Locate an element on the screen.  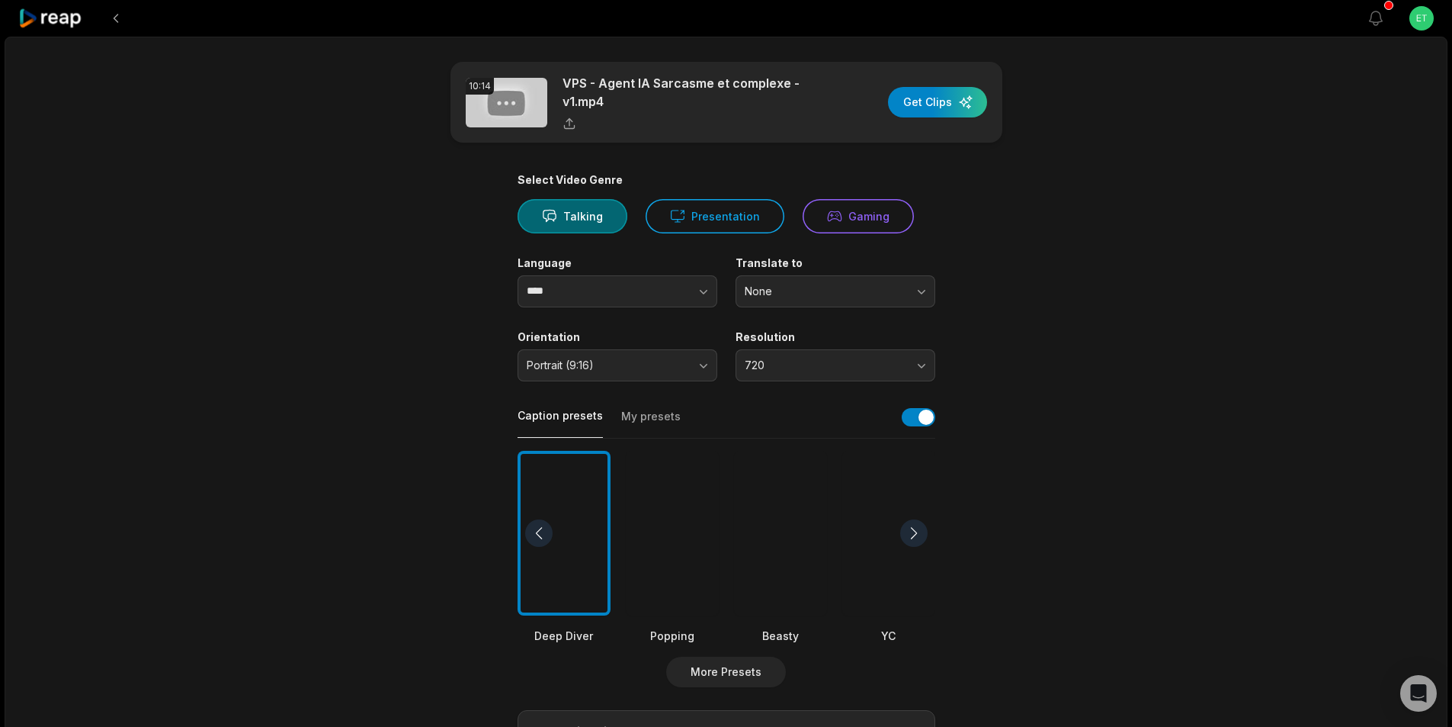
div: 10:14 is located at coordinates (480, 86).